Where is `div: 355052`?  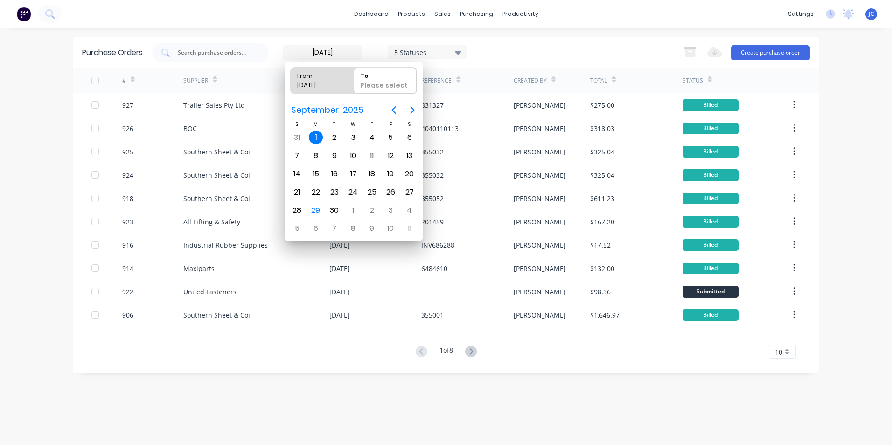
div: 355052 is located at coordinates (432, 198).